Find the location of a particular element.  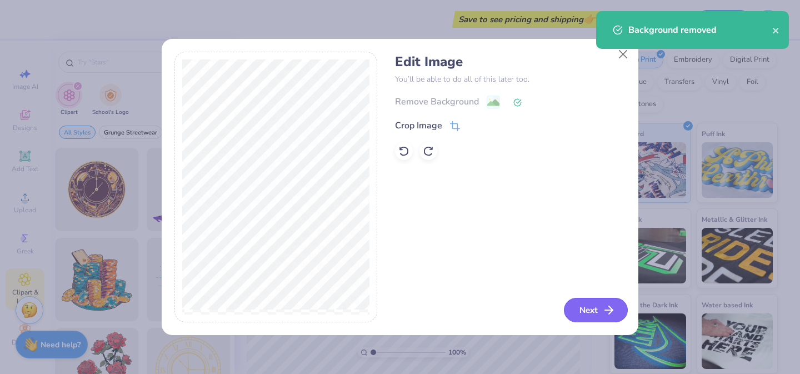

p: You’ll be able to do all of this later too. is located at coordinates (510, 79).